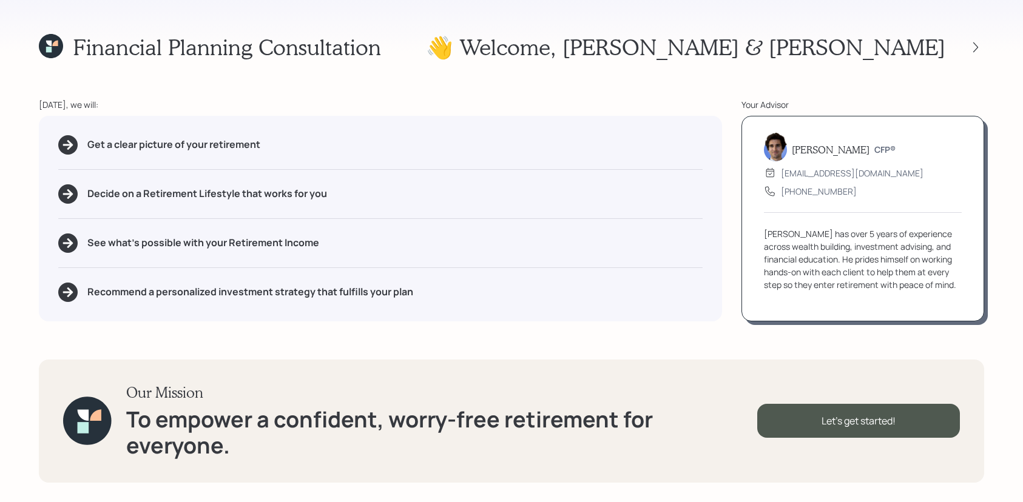 The width and height of the screenshot is (1023, 502). What do you see at coordinates (250, 292) in the screenshot?
I see `h5: Recommend a personalized investment strategy that fulfills your plan` at bounding box center [250, 292].